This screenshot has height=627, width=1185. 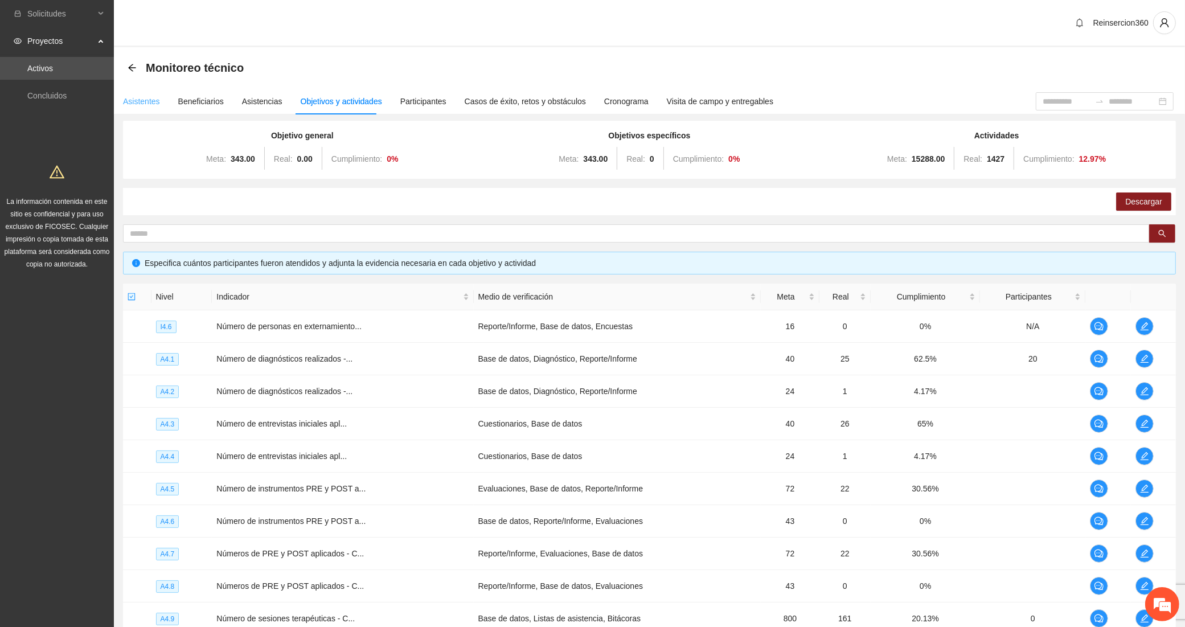 I want to click on span: Número de personas en externamiento..., so click(x=289, y=326).